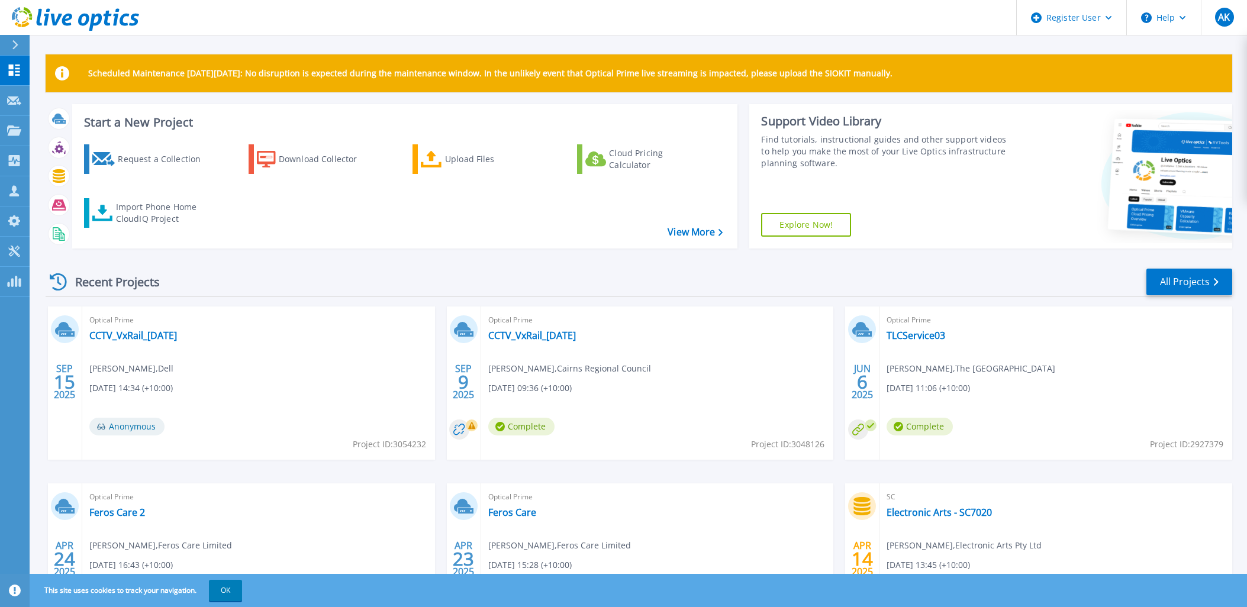  Describe the element at coordinates (111, 282) in the screenshot. I see `div: Recent Projects` at that location.